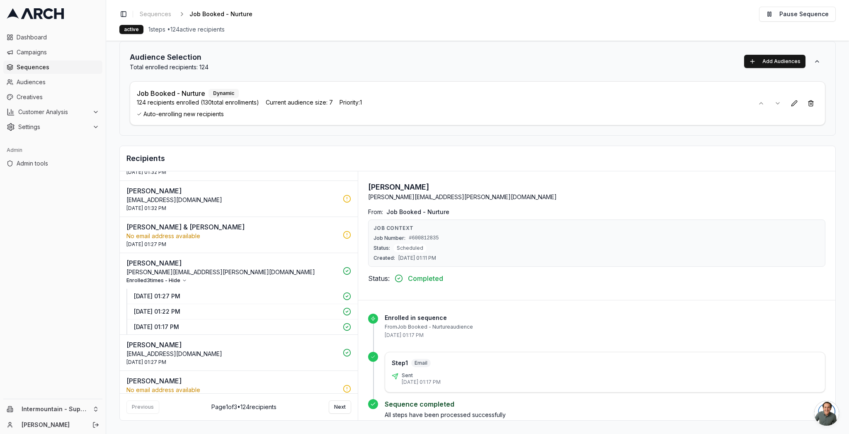 This screenshot has width=849, height=434. What do you see at coordinates (201, 14) in the screenshot?
I see `nav: breadcrumb` at bounding box center [201, 14].